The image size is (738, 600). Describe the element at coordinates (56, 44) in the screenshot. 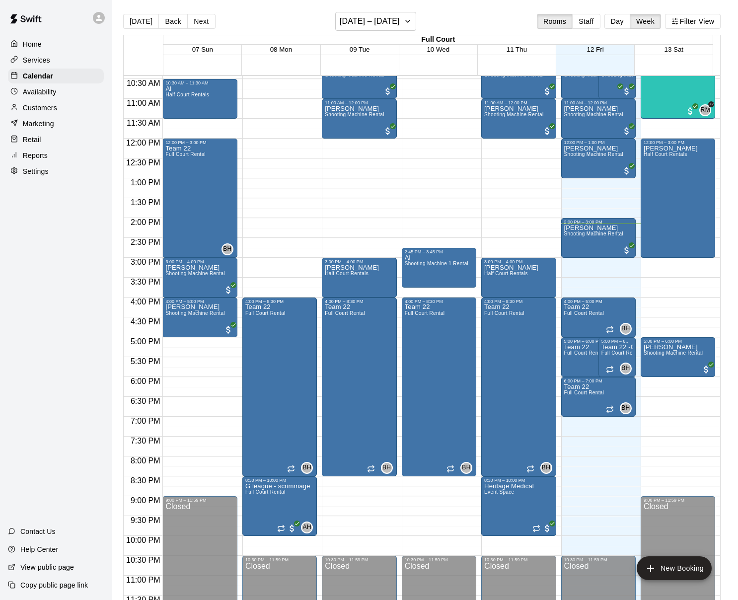

I see `div: Home` at that location.